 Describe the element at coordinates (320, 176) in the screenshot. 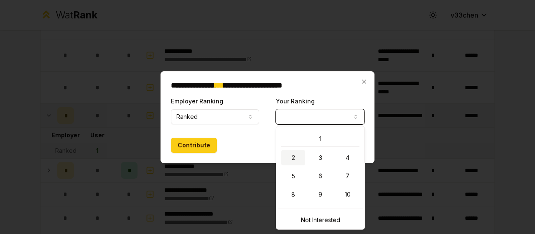

I see `span: 6` at that location.